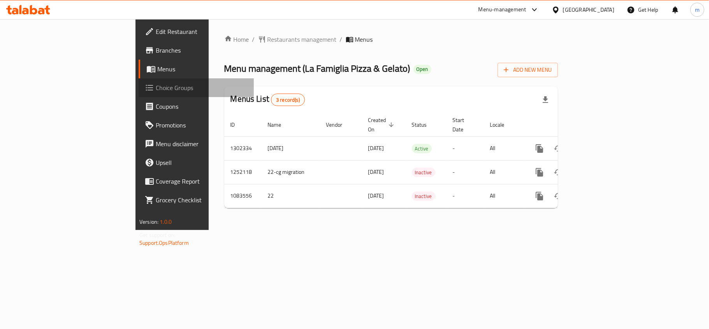 The height and width of the screenshot is (329, 709). What do you see at coordinates (196, 181) in the screenshot?
I see `a: Coverage Report` at bounding box center [196, 181].